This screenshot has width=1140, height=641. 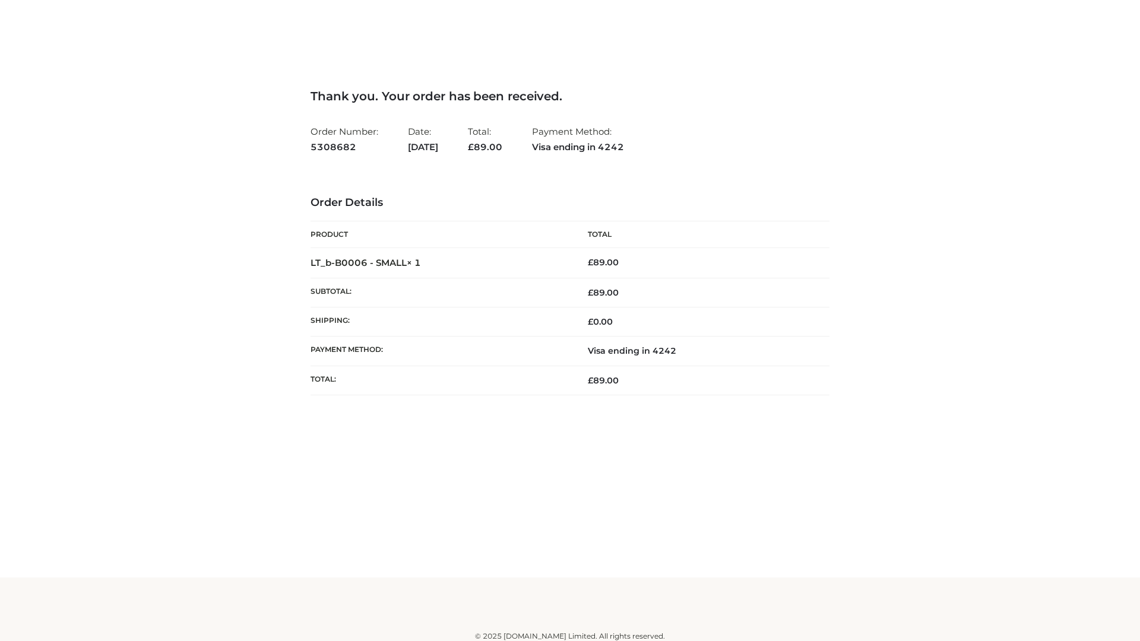 I want to click on strong: Visa ending in 4242, so click(x=578, y=147).